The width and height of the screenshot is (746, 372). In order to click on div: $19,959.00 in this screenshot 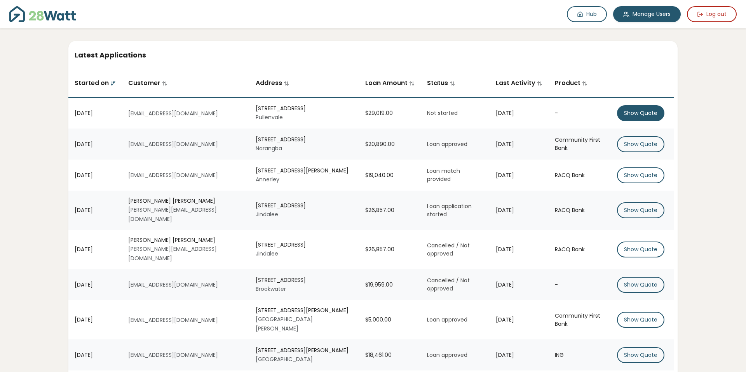, I will do `click(390, 285)`.